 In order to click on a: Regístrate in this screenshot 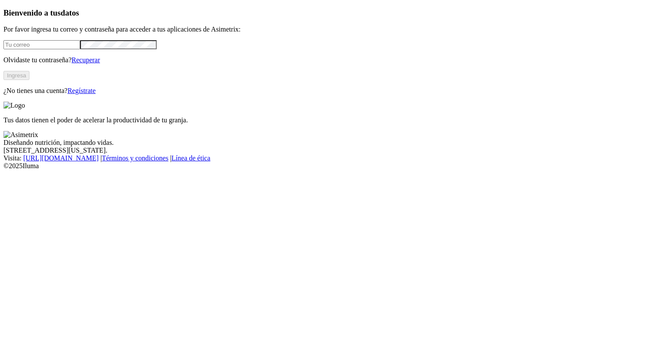, I will do `click(81, 90)`.